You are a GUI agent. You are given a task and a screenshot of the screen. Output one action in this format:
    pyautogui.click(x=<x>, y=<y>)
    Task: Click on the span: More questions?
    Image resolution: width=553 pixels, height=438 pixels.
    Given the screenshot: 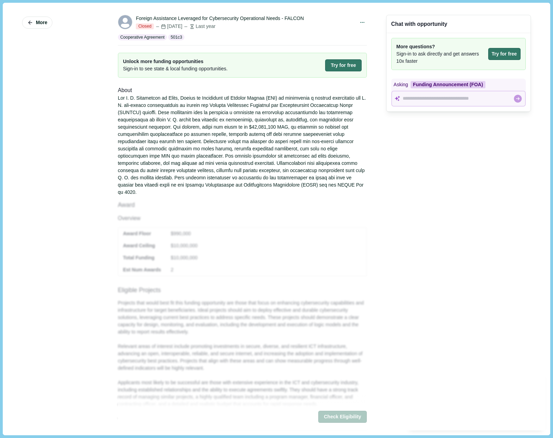 What is the action you would take?
    pyautogui.click(x=441, y=47)
    